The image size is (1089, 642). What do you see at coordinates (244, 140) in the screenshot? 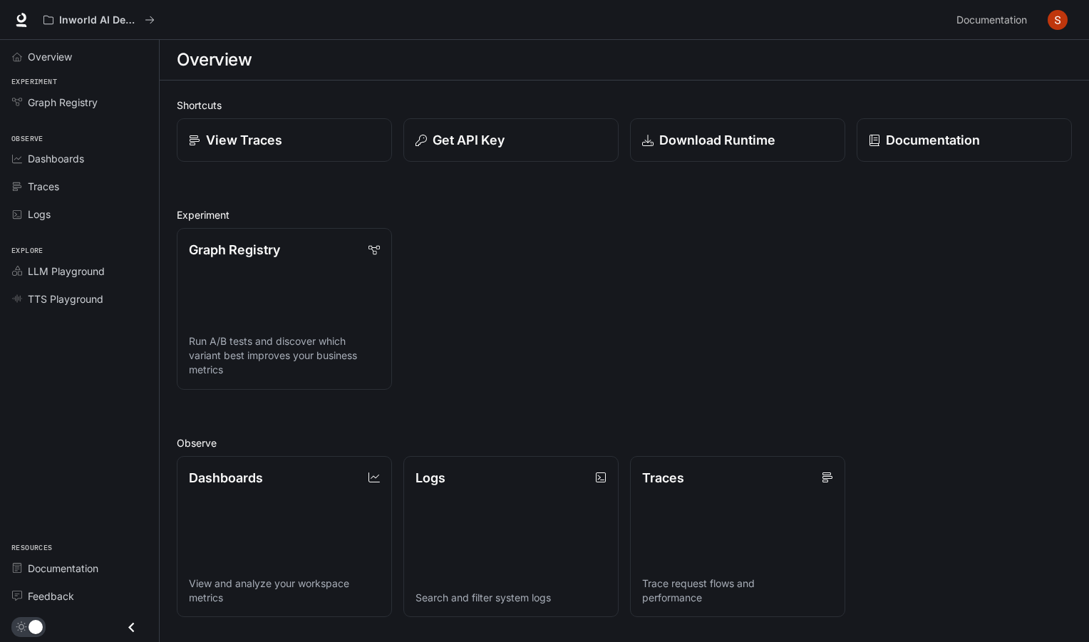
I see `p: View Traces` at bounding box center [244, 140].